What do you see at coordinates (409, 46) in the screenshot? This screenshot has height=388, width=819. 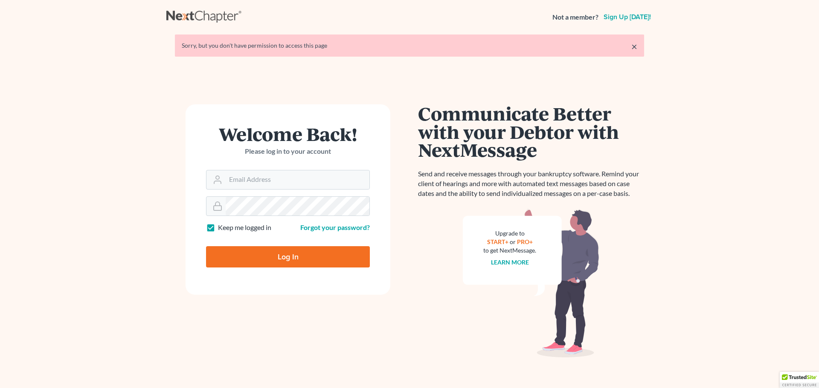 I see `div: Sorry, but you don't have permission to access this page` at bounding box center [409, 46].